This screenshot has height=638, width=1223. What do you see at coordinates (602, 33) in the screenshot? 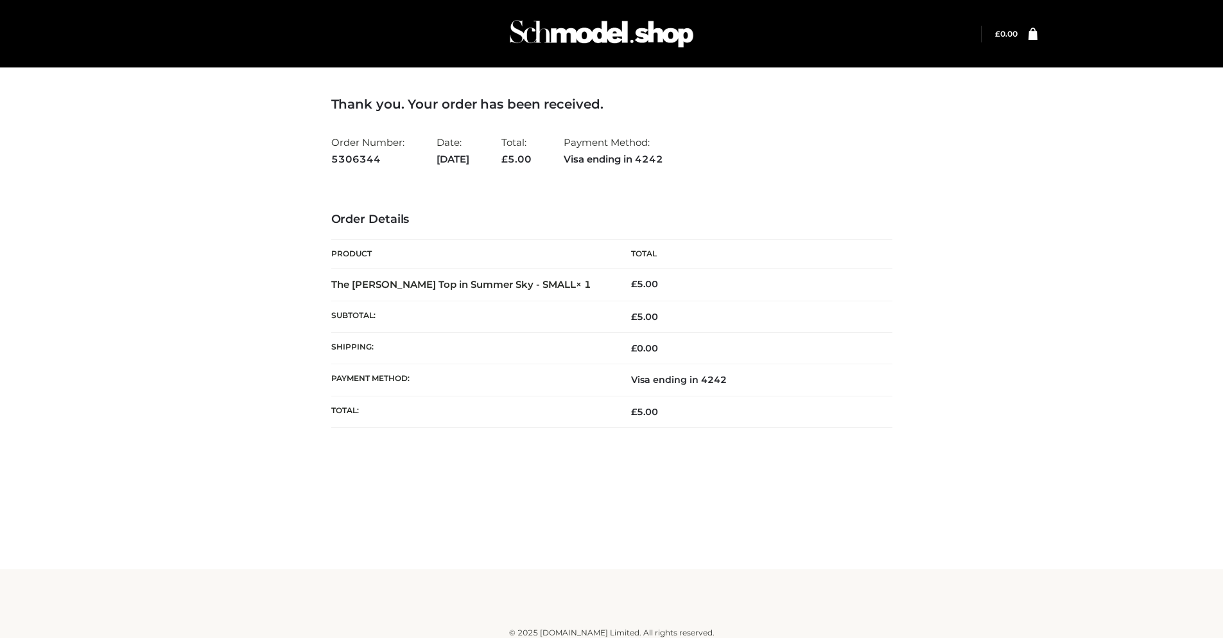
I see `a: Schmodel Admin 964` at bounding box center [602, 33].